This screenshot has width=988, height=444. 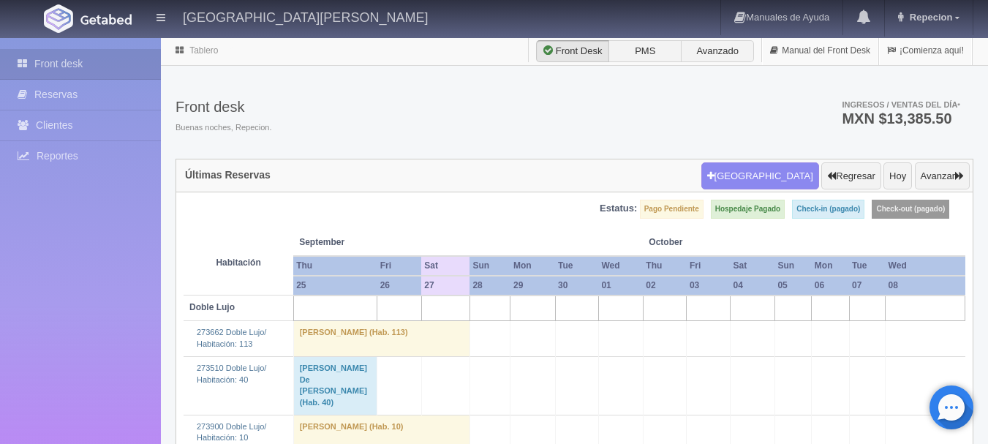 What do you see at coordinates (645, 51) in the screenshot?
I see `label: PMS` at bounding box center [645, 51].